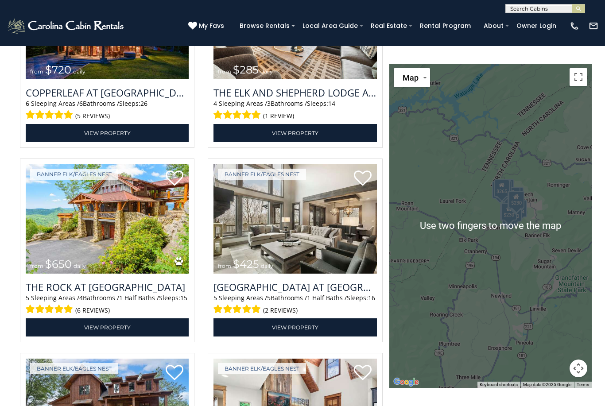  What do you see at coordinates (246, 264) in the screenshot?
I see `span: $425` at bounding box center [246, 264].